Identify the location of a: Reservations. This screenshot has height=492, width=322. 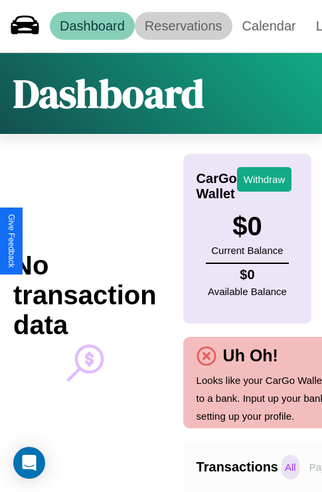
(183, 26).